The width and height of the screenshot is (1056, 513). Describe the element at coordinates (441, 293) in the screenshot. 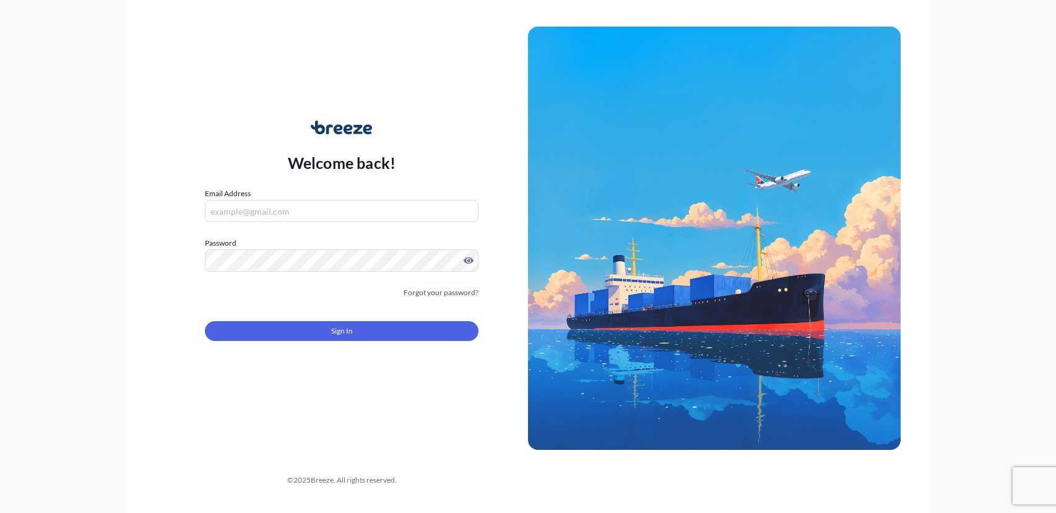

I see `a: Forgot your password?` at that location.